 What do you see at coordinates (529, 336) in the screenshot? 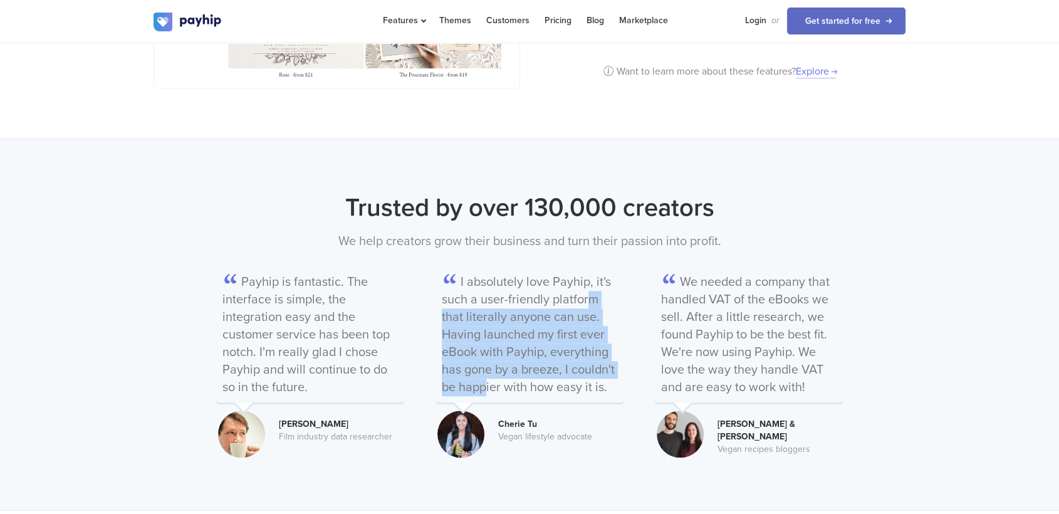
I see `p: I absolutely love Payhip, it's such a user-friendly platform that literally anyone can use. Havin...` at bounding box center [529, 336].